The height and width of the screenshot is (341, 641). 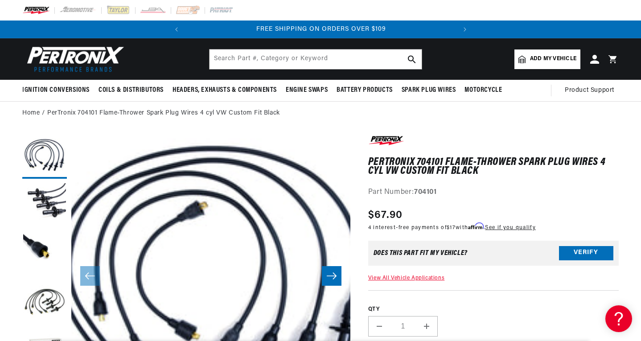 I want to click on span: Engine Swaps, so click(x=306, y=90).